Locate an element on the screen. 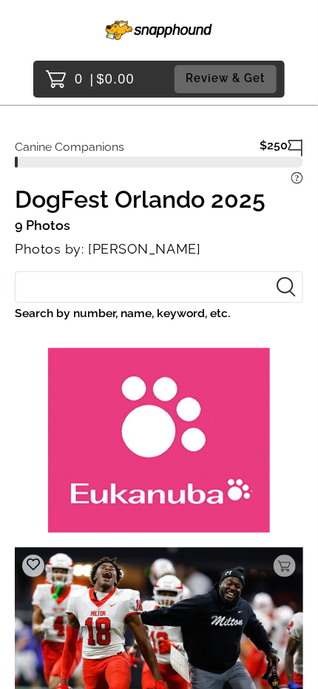  img: www%2Fzarrilliphoto%2Fgallery%2Fundefined%2F8d40e4d4-0d08-4131-9acc-40fc2afc44f1 is located at coordinates (159, 441).